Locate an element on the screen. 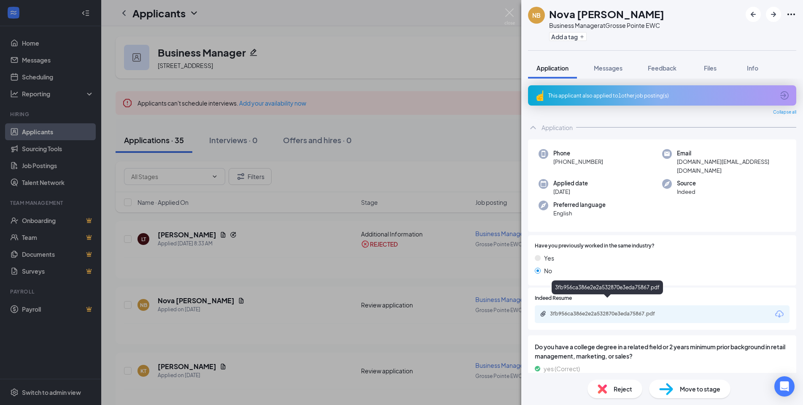  svg: Download is located at coordinates (779, 314).